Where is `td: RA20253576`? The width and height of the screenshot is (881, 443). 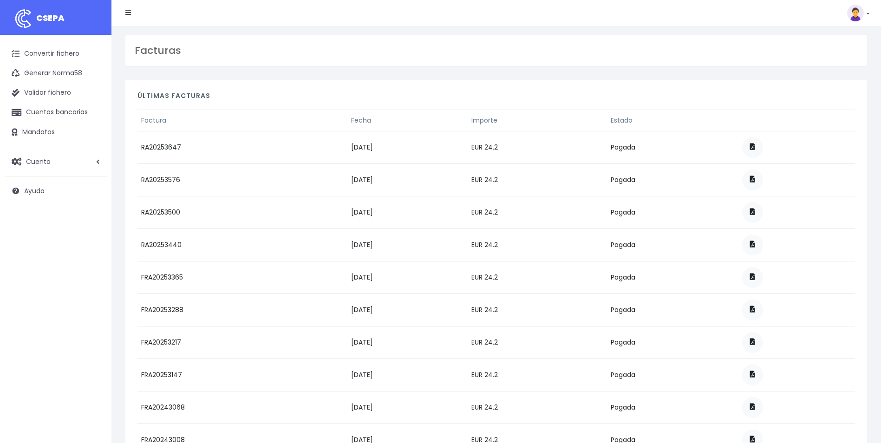
td: RA20253576 is located at coordinates (242, 180).